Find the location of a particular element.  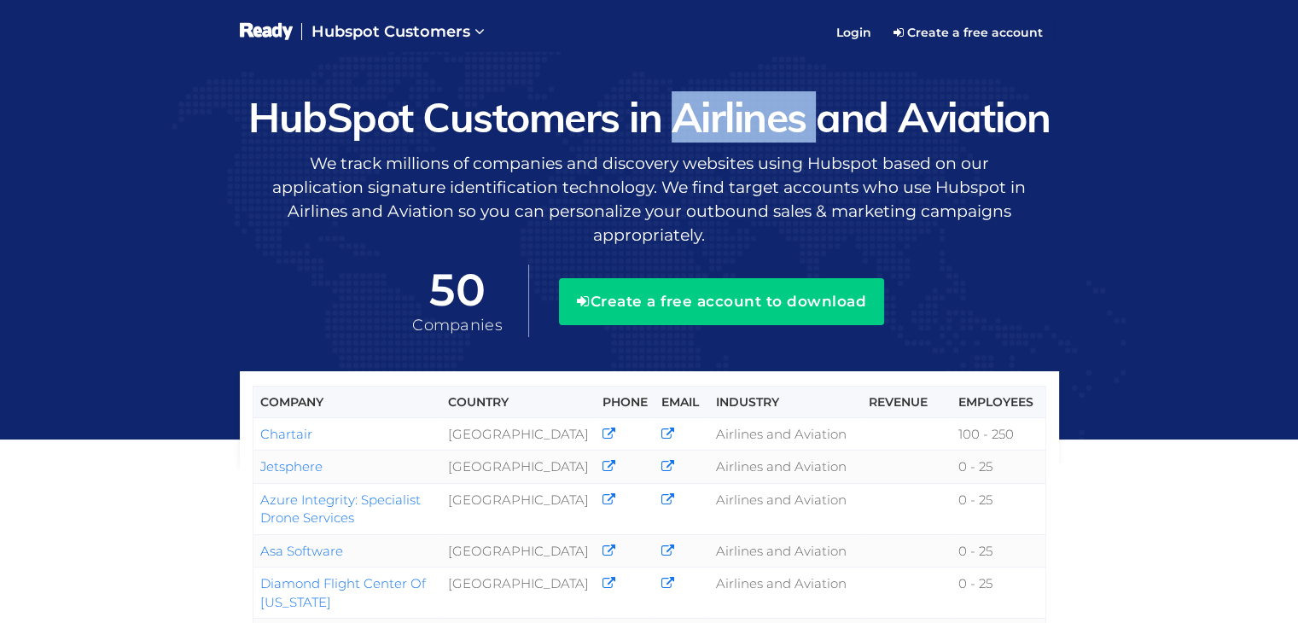

img: logo is located at coordinates (266, 32).